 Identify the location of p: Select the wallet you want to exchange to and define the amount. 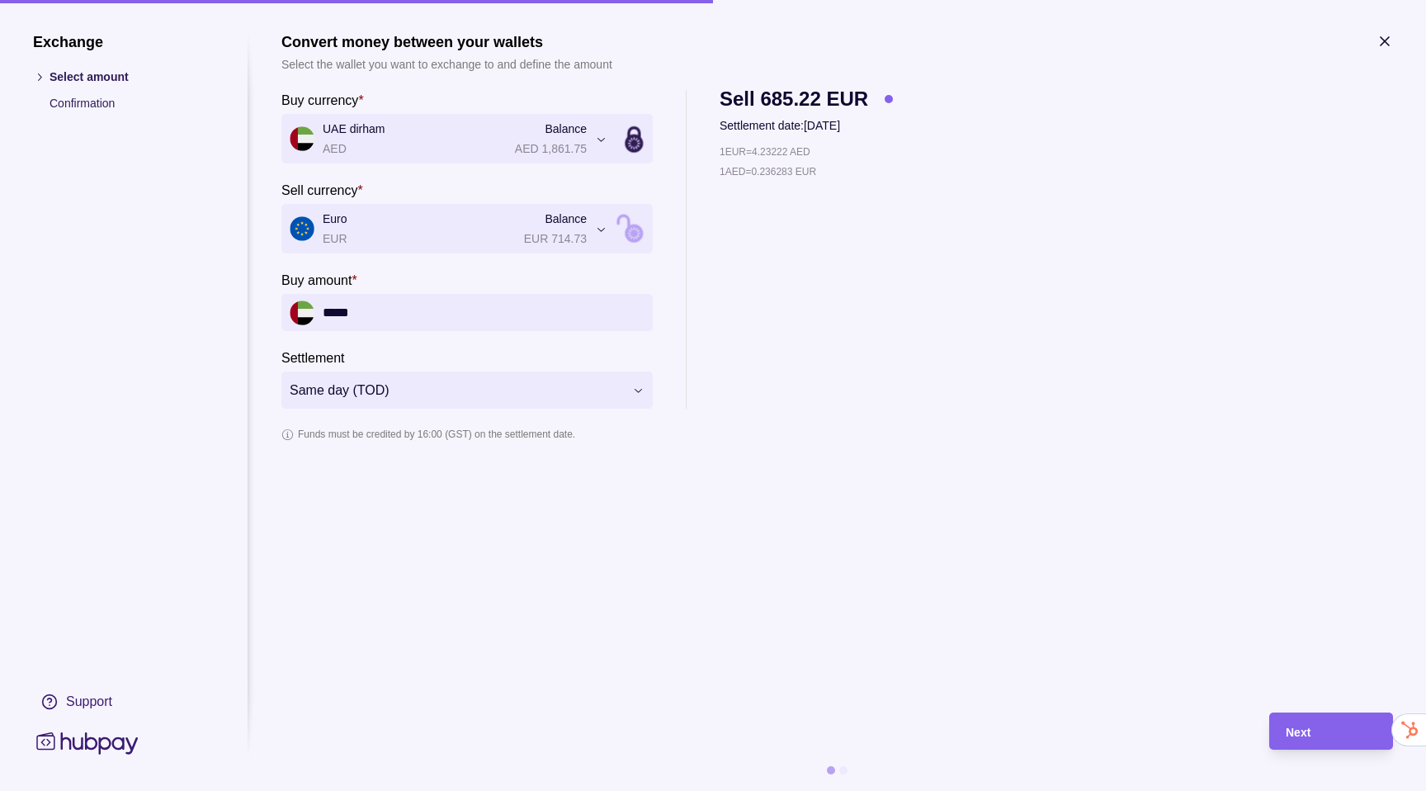
(447, 64).